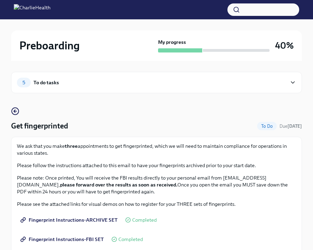  I want to click on span: Fingerprint Instructions-FBI SET, so click(63, 239).